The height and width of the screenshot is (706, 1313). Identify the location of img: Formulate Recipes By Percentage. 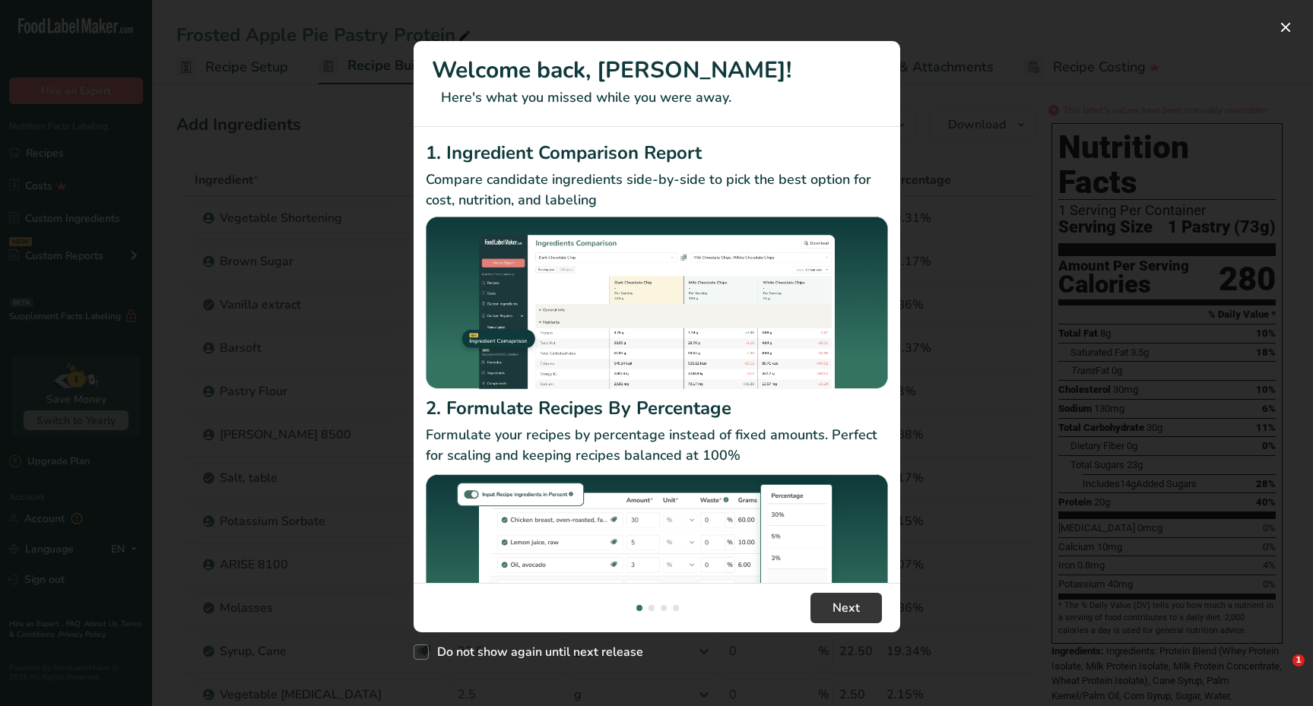
(657, 563).